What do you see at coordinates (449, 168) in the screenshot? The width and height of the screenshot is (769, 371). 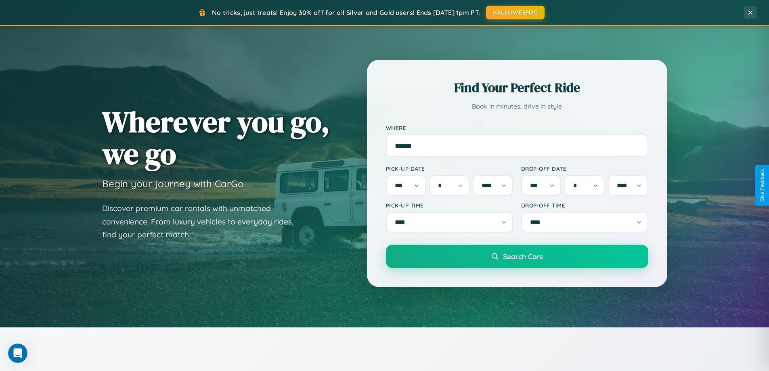 I see `label: Pick-up Date` at bounding box center [449, 168].